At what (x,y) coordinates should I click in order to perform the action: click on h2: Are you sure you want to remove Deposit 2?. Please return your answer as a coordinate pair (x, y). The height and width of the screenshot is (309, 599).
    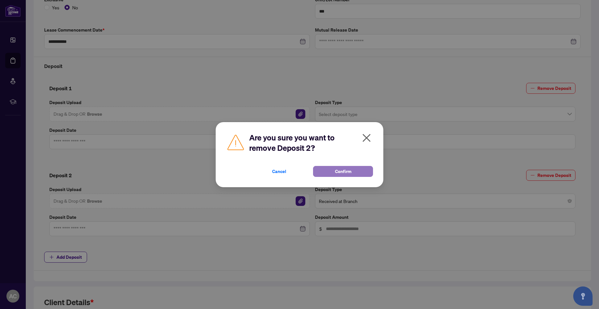
    Looking at the image, I should click on (311, 143).